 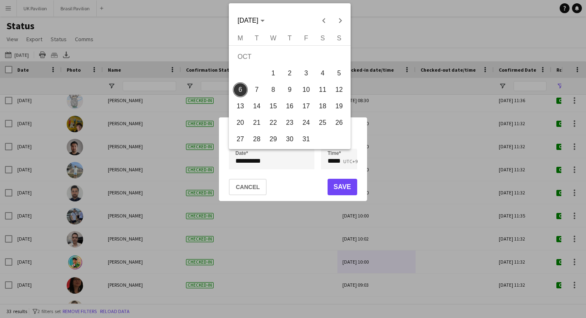 What do you see at coordinates (250, 21) in the screenshot?
I see `button: Choose month and year` at bounding box center [250, 21].